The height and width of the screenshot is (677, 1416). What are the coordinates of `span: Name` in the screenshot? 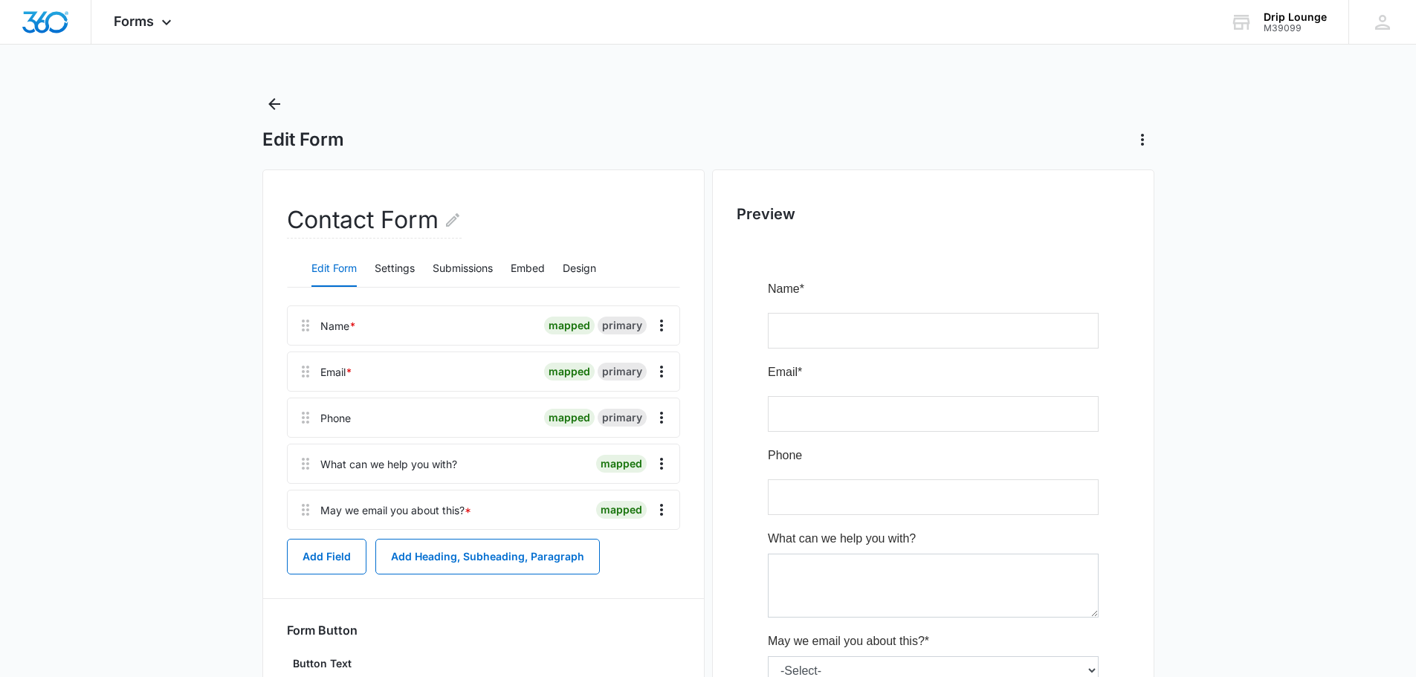 It's located at (23, 16).